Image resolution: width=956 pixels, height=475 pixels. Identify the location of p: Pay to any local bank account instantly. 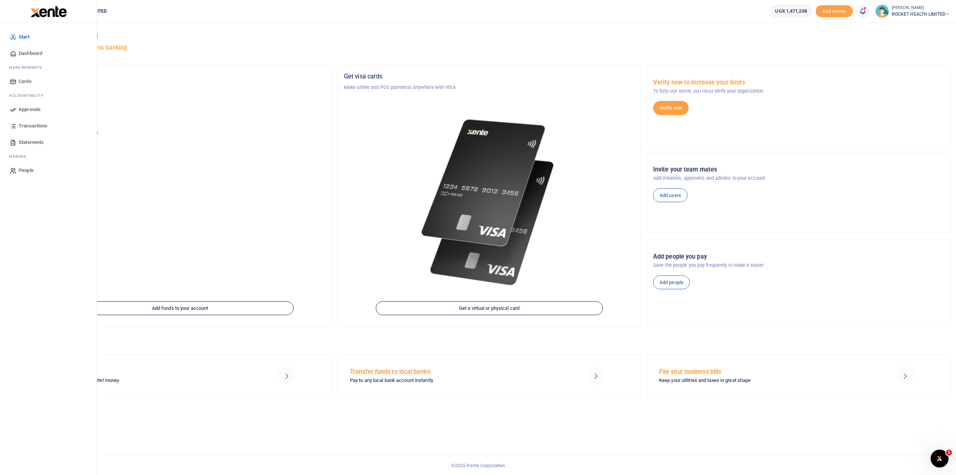
(454, 380).